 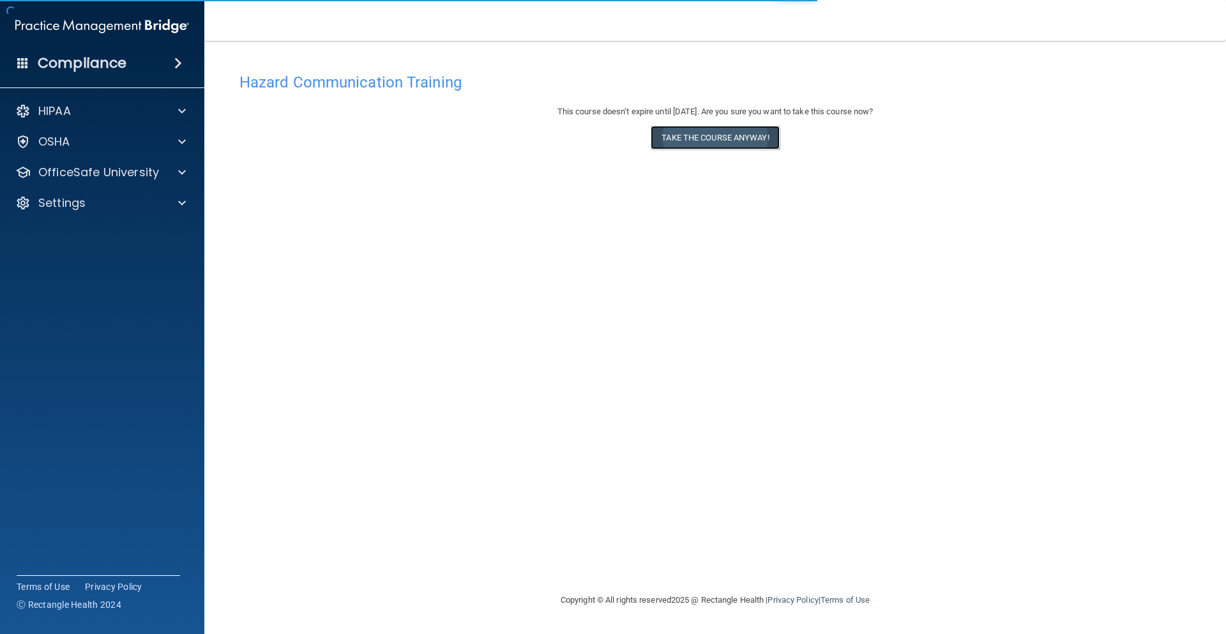 I want to click on img: PMB logo, so click(x=102, y=26).